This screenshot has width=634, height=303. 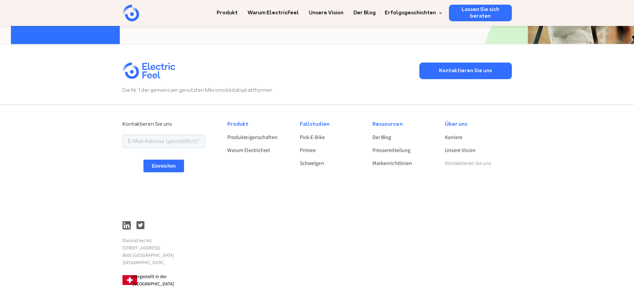 I want to click on font: Primeo, so click(x=308, y=150).